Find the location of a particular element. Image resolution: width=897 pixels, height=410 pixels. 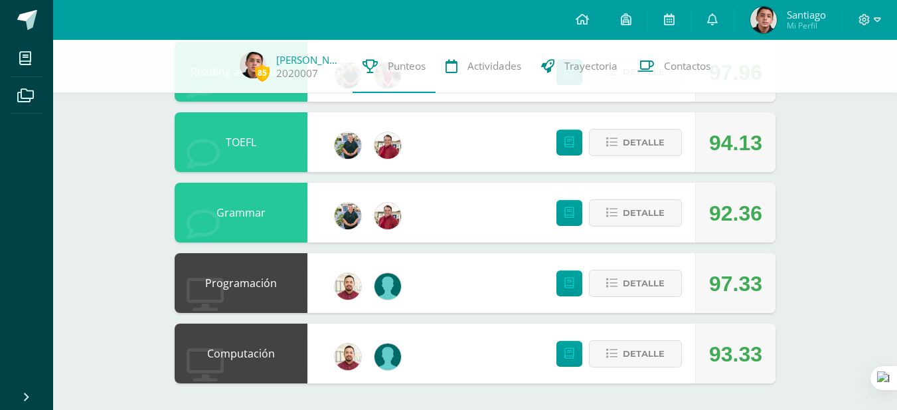

span: Punteos is located at coordinates (406, 66).